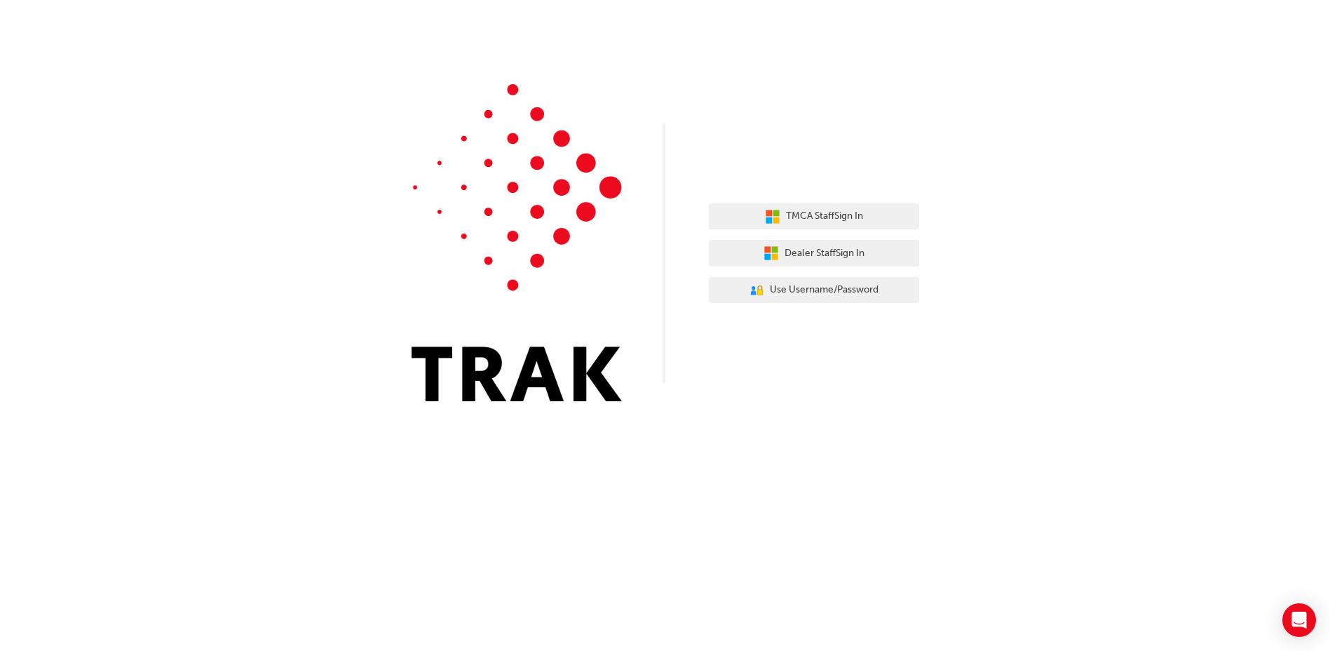 Image resolution: width=1330 pixels, height=651 pixels. I want to click on button: Use Username/Password, so click(814, 290).